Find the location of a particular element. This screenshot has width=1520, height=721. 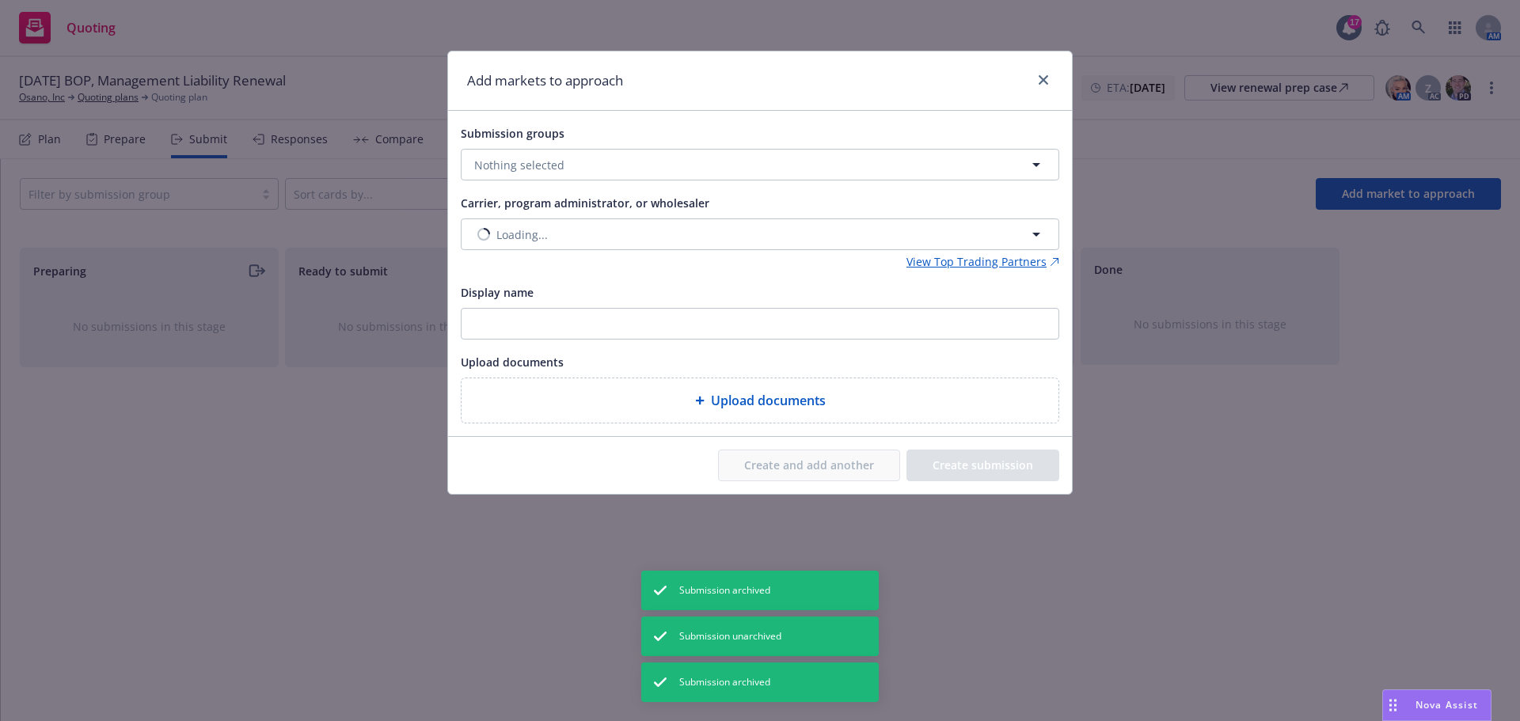

span: Nova Assist is located at coordinates (1446, 705).